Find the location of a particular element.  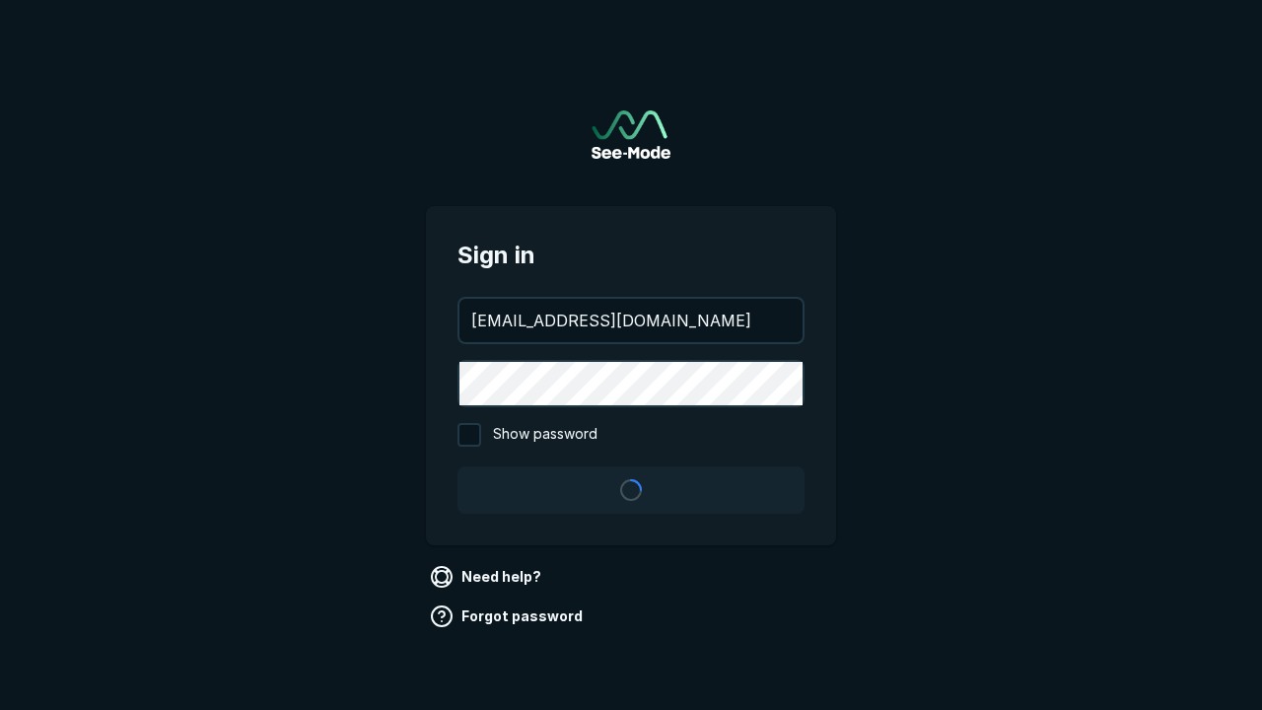

a: Forgot password is located at coordinates (508, 616).